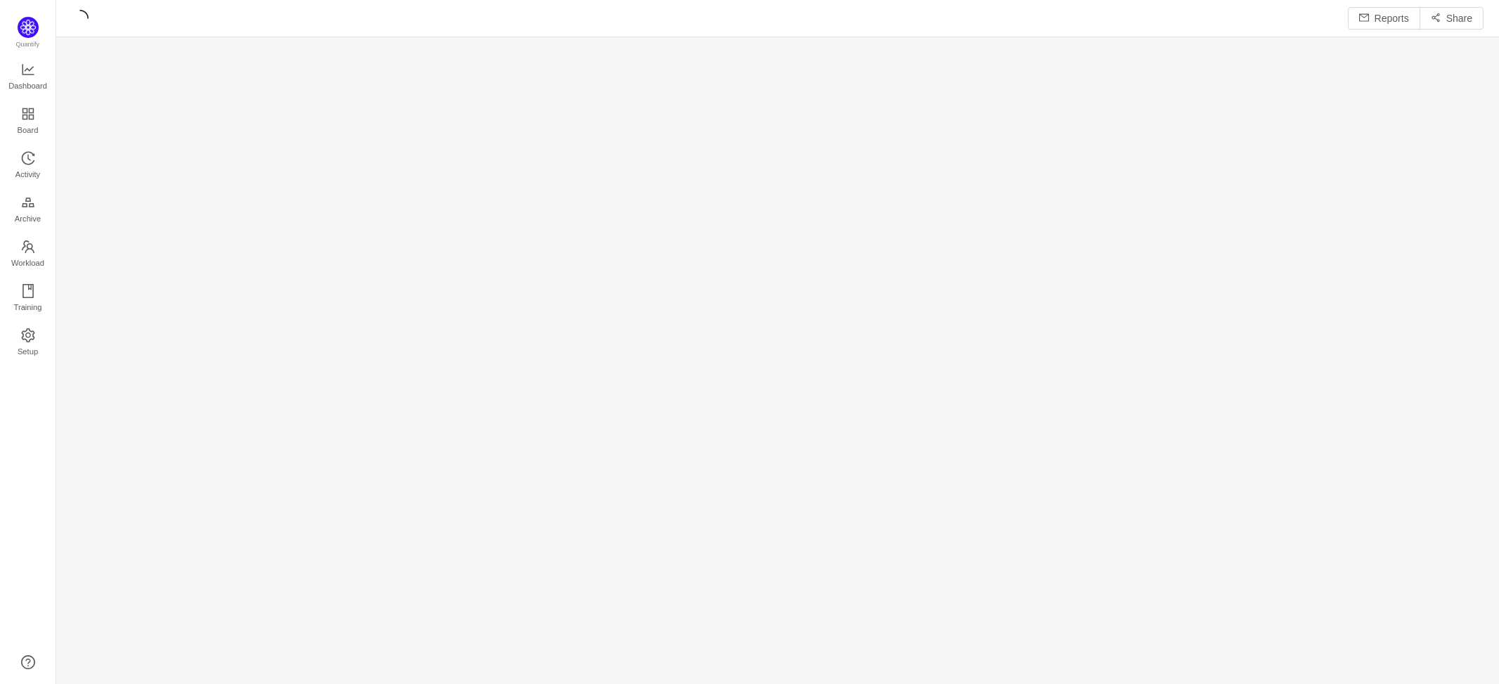  I want to click on span: Board, so click(28, 130).